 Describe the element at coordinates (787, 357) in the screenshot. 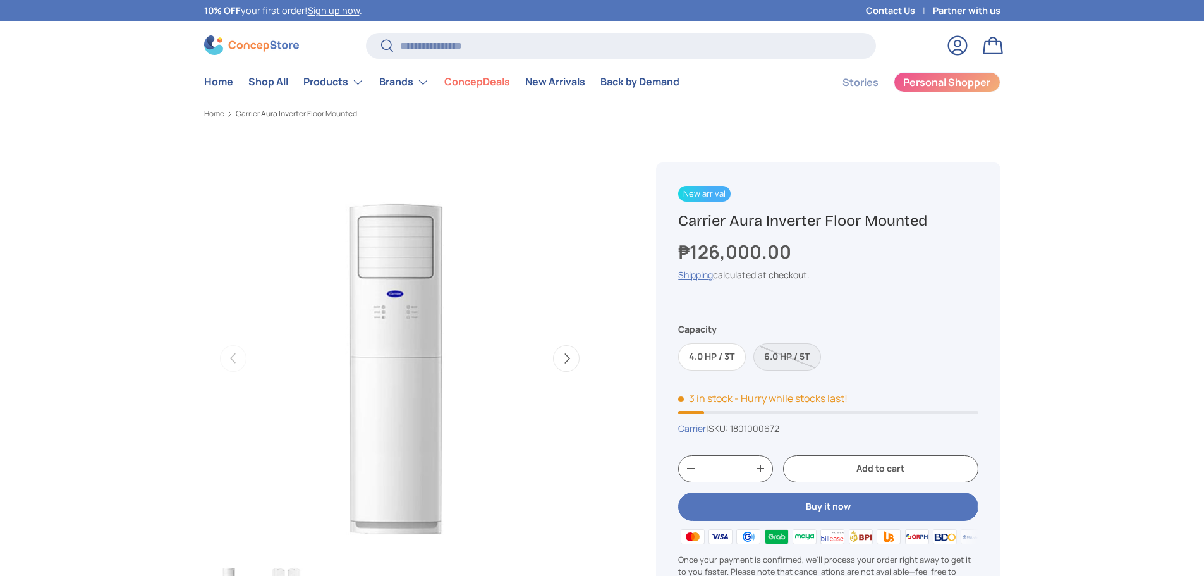

I see `label: Sold out` at that location.